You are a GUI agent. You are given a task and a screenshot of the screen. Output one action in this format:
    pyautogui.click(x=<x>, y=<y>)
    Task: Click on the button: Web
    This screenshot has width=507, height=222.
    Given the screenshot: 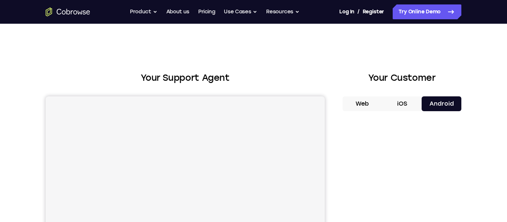 What is the action you would take?
    pyautogui.click(x=362, y=104)
    